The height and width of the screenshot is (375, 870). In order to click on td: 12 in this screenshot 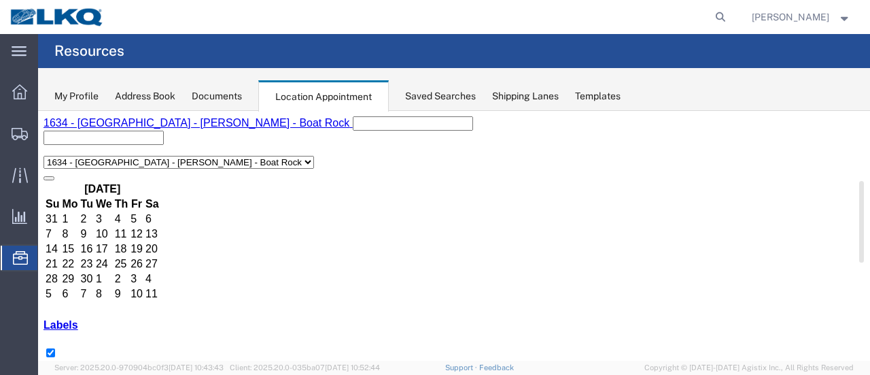, I will do `click(99, 123)`.